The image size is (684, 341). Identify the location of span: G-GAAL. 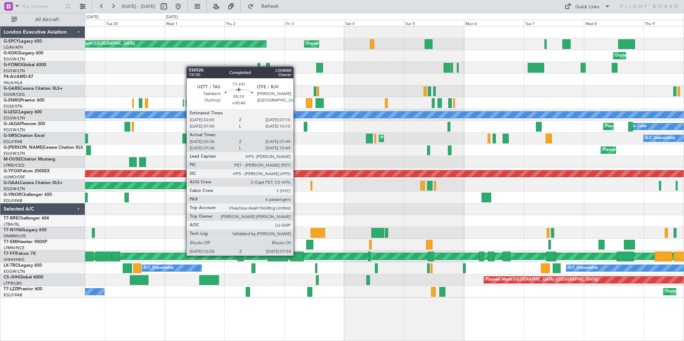
(12, 183).